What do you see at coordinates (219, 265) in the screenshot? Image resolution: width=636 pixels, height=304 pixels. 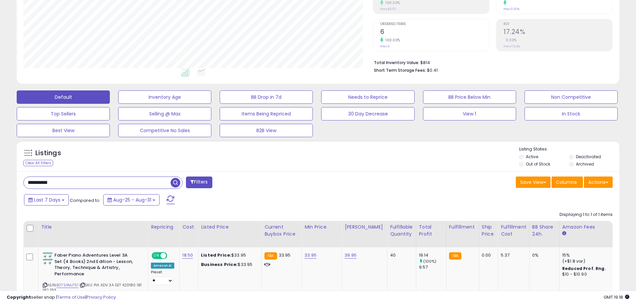 I see `b: Business Price:` at bounding box center [219, 265].